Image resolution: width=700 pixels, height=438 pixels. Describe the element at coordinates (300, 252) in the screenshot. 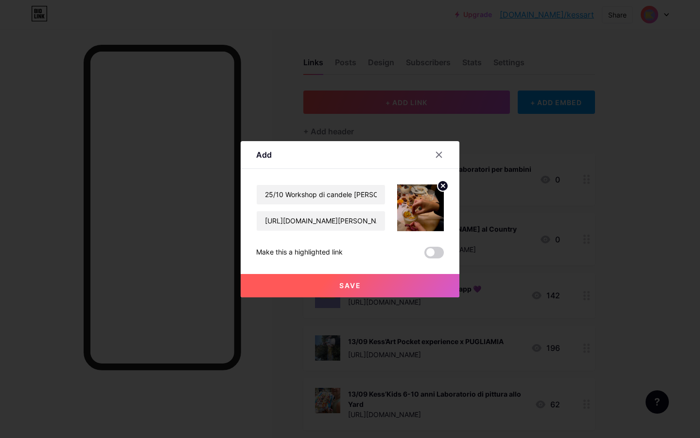

I see `div: Make this a highlighted link` at that location.